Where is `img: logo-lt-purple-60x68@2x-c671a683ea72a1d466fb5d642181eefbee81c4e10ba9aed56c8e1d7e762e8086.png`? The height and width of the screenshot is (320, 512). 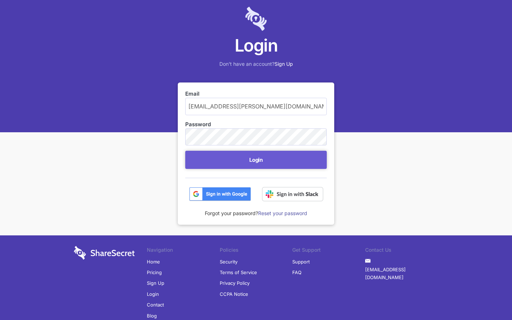
img: logo-lt-purple-60x68@2x-c671a683ea72a1d466fb5d642181eefbee81c4e10ba9aed56c8e1d7e762e8086.png is located at coordinates (256, 19).